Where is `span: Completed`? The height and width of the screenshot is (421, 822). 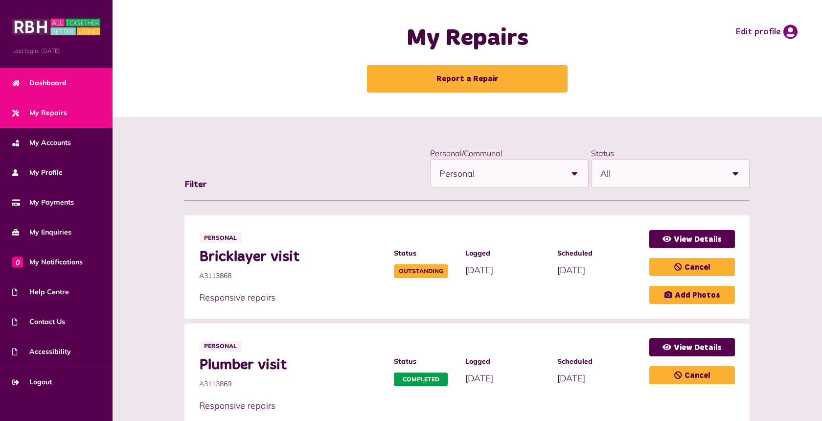
span: Completed is located at coordinates (421, 379).